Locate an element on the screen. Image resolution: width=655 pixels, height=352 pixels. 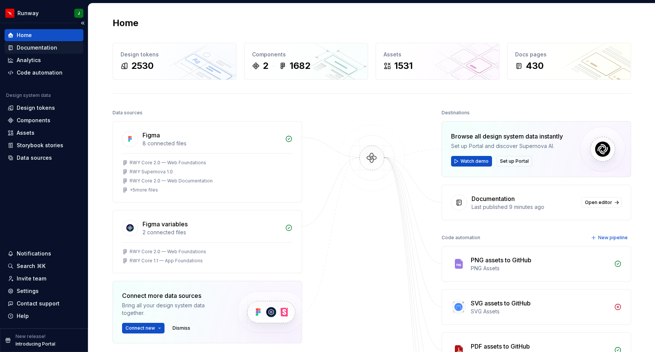
a: Design tokens2530 is located at coordinates (174, 61).